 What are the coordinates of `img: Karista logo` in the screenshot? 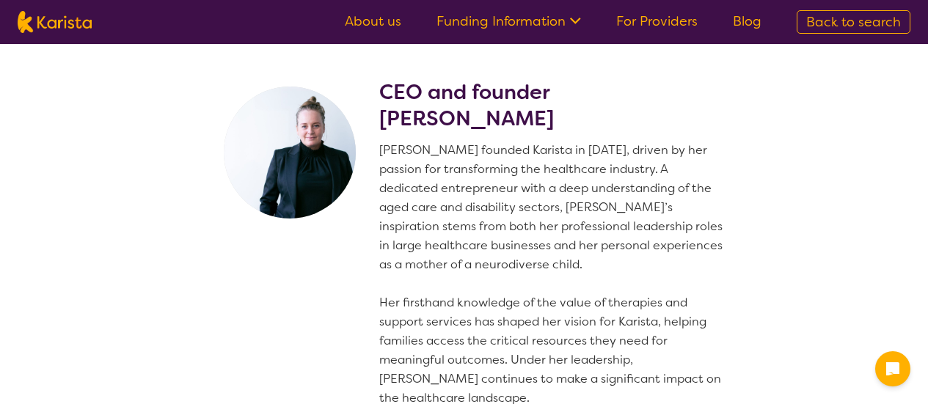 It's located at (54, 22).